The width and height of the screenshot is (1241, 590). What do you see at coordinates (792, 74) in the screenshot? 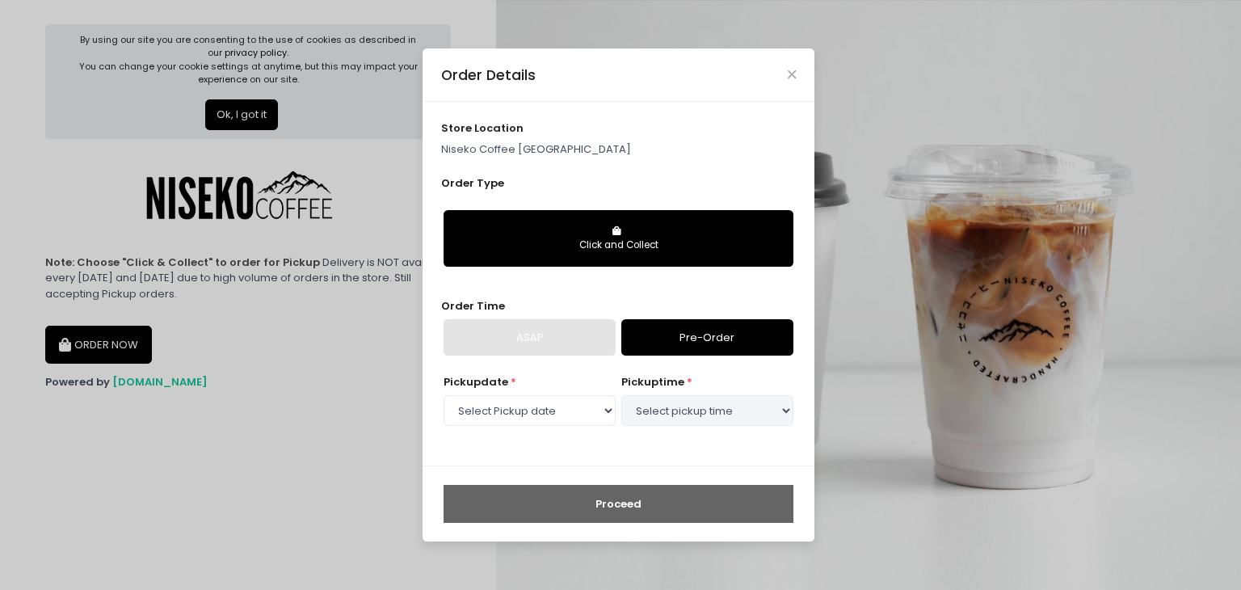
I see `button: Close` at bounding box center [792, 74].